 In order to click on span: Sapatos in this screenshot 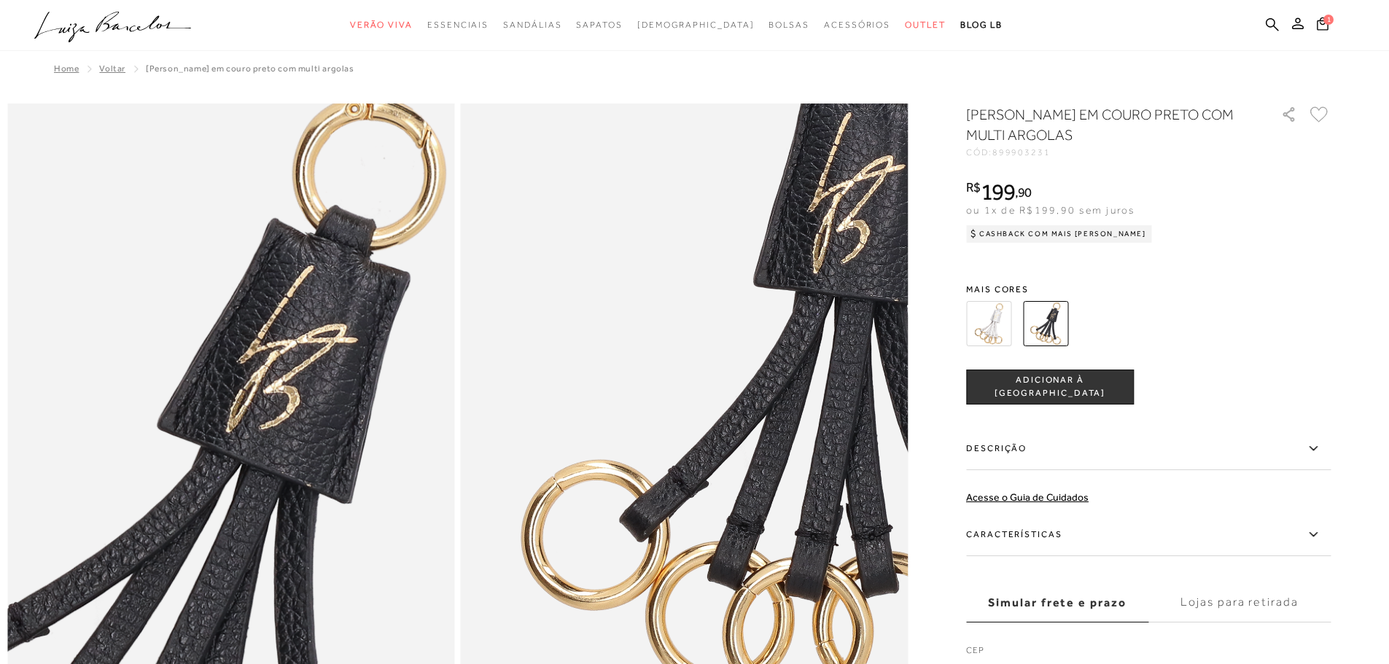, I will do `click(599, 25)`.